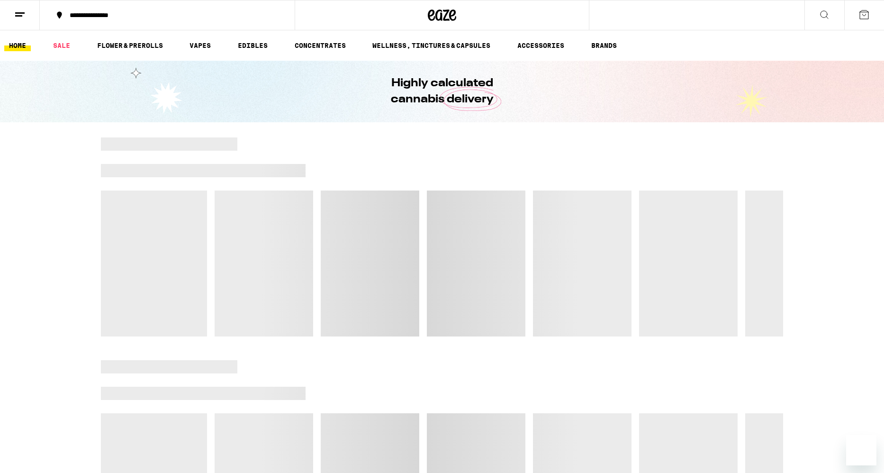 This screenshot has width=884, height=473. Describe the element at coordinates (541, 45) in the screenshot. I see `a: ACCESSORIES` at that location.